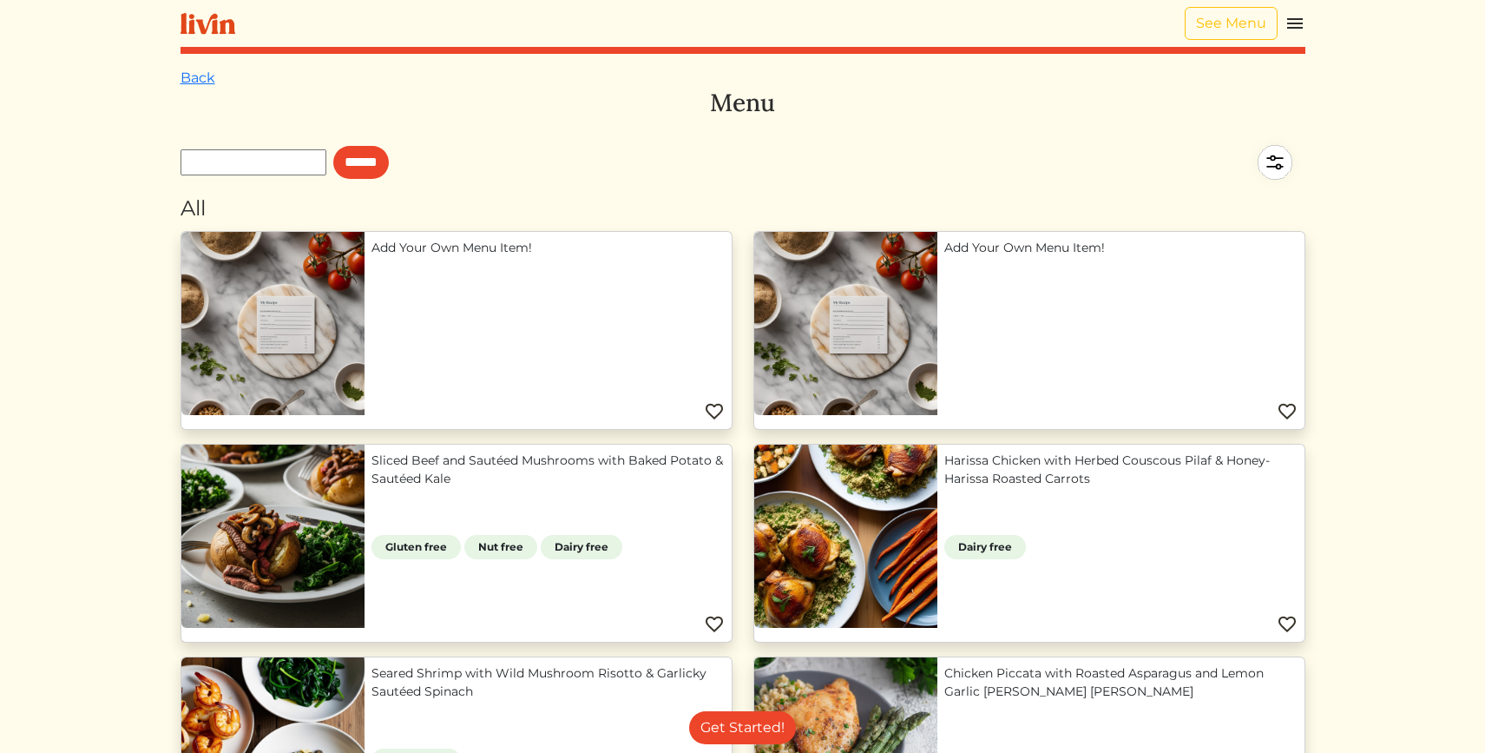 The image size is (1485, 753). I want to click on h3: Menu, so click(743, 103).